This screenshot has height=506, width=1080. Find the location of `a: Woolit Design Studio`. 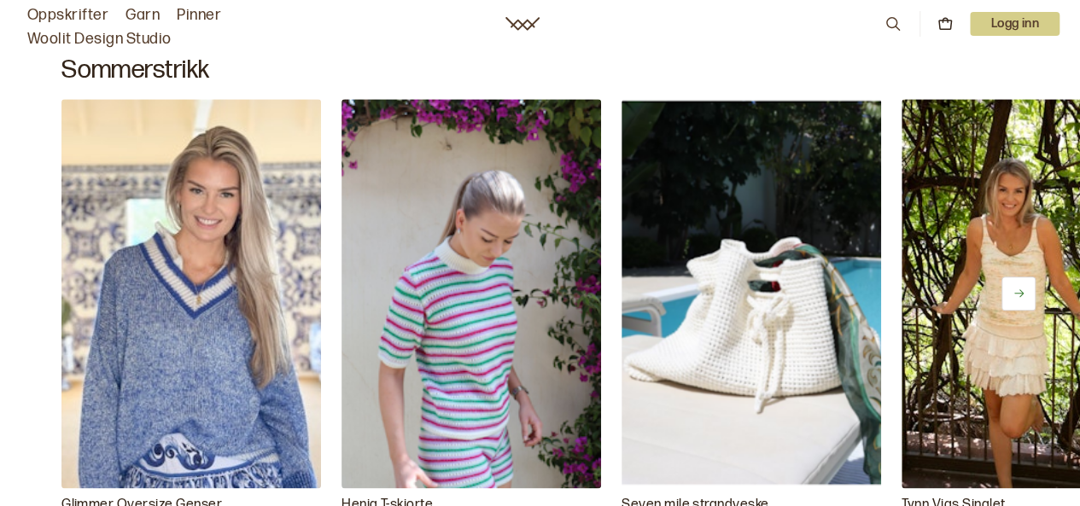

a: Woolit Design Studio is located at coordinates (99, 39).